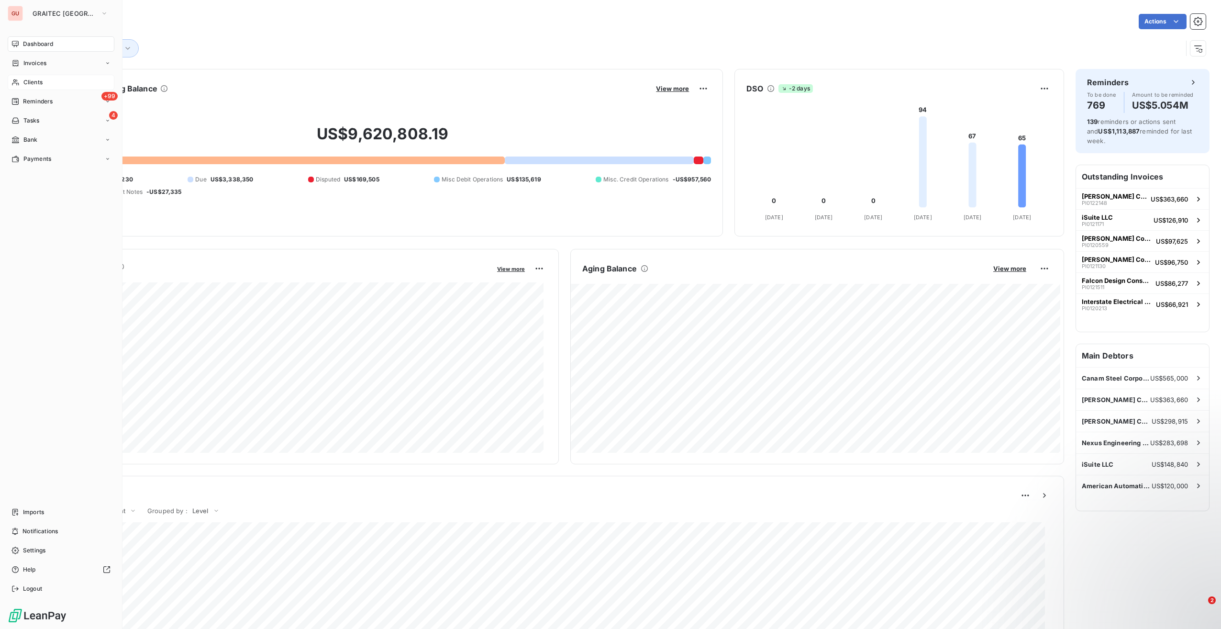 The width and height of the screenshot is (1221, 629). I want to click on span: Falcon Design Consultants, so click(1117, 280).